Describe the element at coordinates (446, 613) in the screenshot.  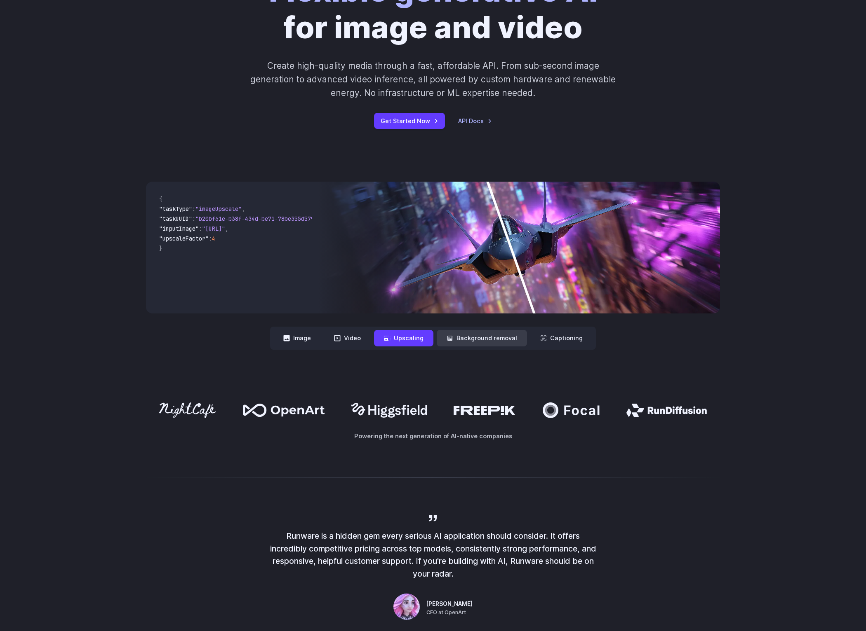
I see `span: CEO at OpenArt` at that location.